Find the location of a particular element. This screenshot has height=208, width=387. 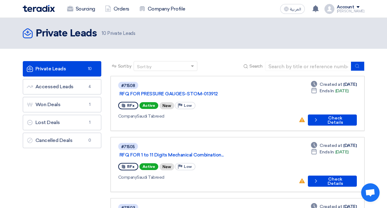

div: Open chat is located at coordinates (370, 192).